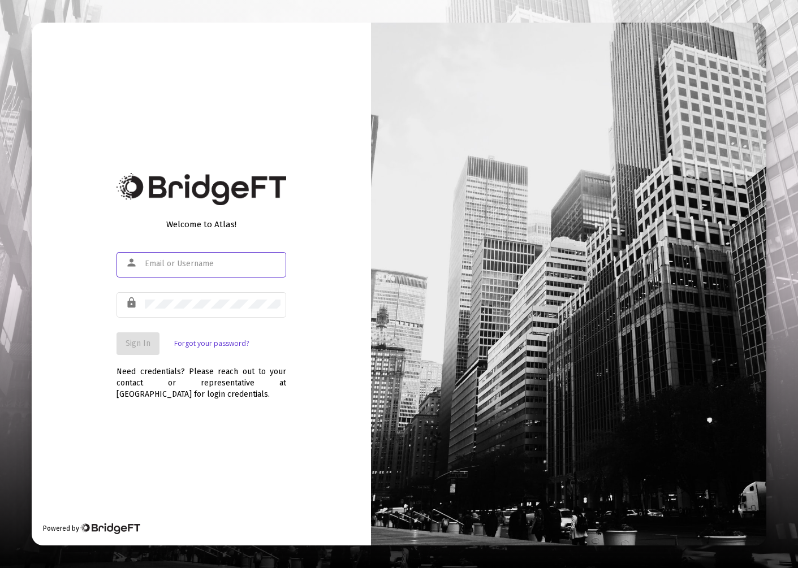  Describe the element at coordinates (138, 344) in the screenshot. I see `button: Sign In` at that location.